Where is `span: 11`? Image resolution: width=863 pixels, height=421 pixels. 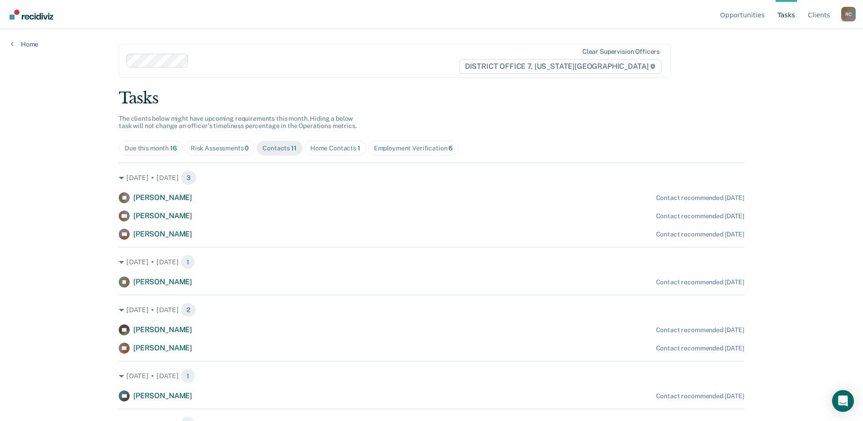
span: 11 is located at coordinates (294, 148).